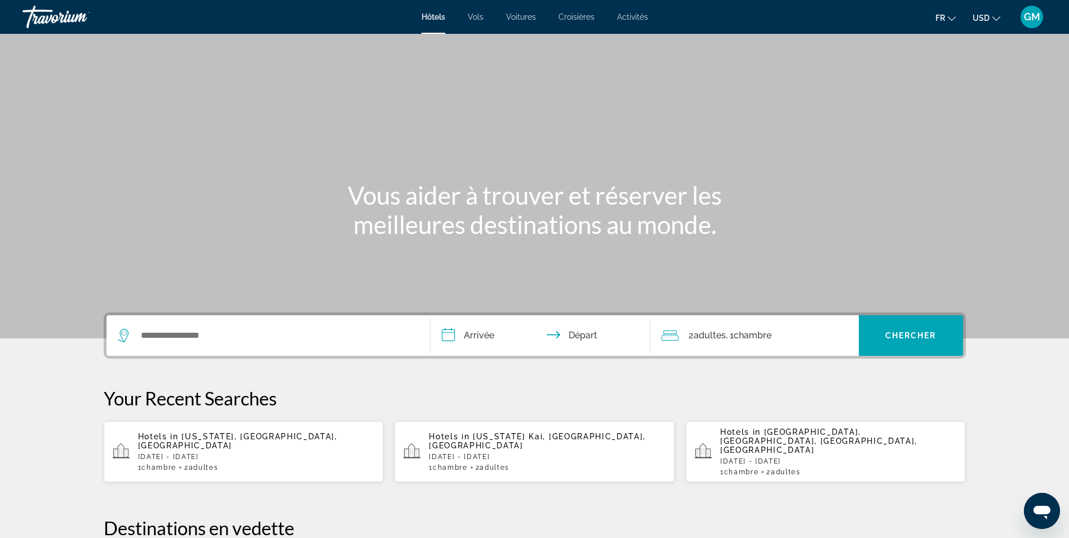  I want to click on button: Change currency, so click(986, 17).